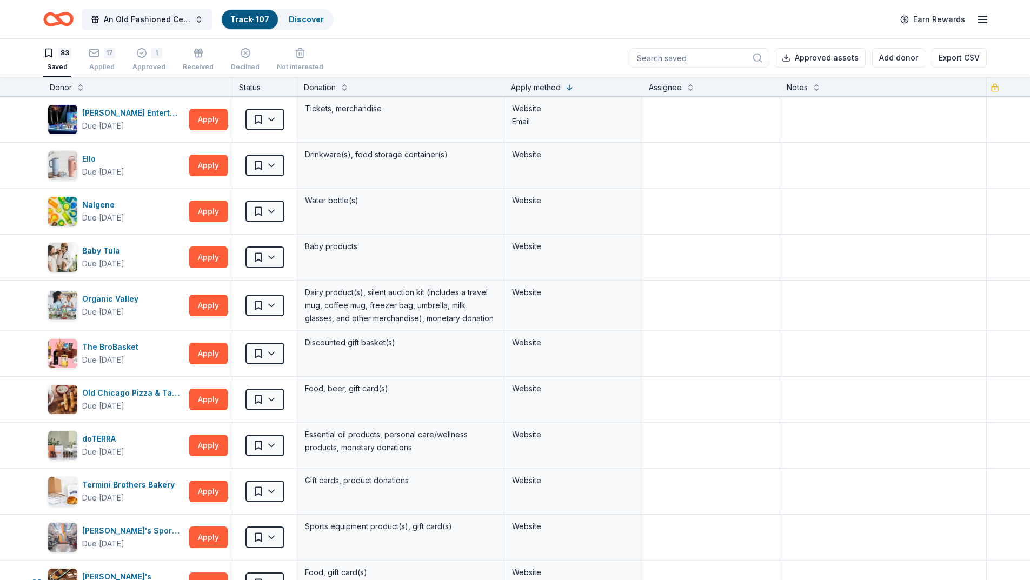 This screenshot has width=1030, height=580. What do you see at coordinates (61, 88) in the screenshot?
I see `div: Donor` at bounding box center [61, 88].